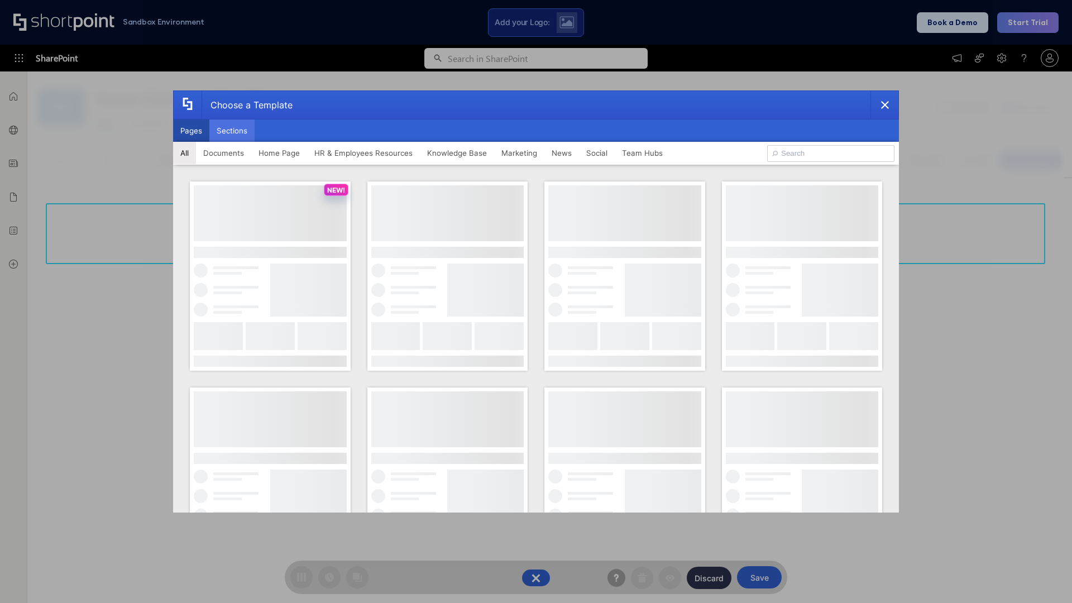 The height and width of the screenshot is (603, 1072). Describe the element at coordinates (363, 153) in the screenshot. I see `button: HR & Employees Resources` at that location.